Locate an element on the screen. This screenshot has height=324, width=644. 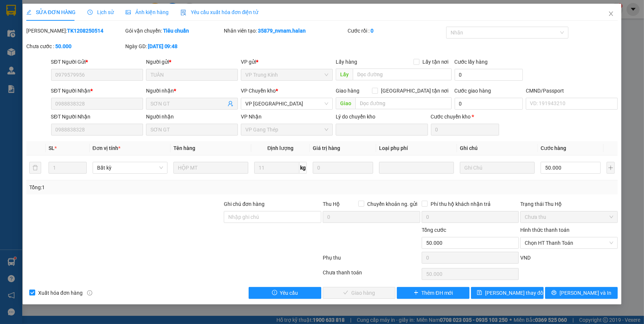
button: plus is located at coordinates (611, 168).